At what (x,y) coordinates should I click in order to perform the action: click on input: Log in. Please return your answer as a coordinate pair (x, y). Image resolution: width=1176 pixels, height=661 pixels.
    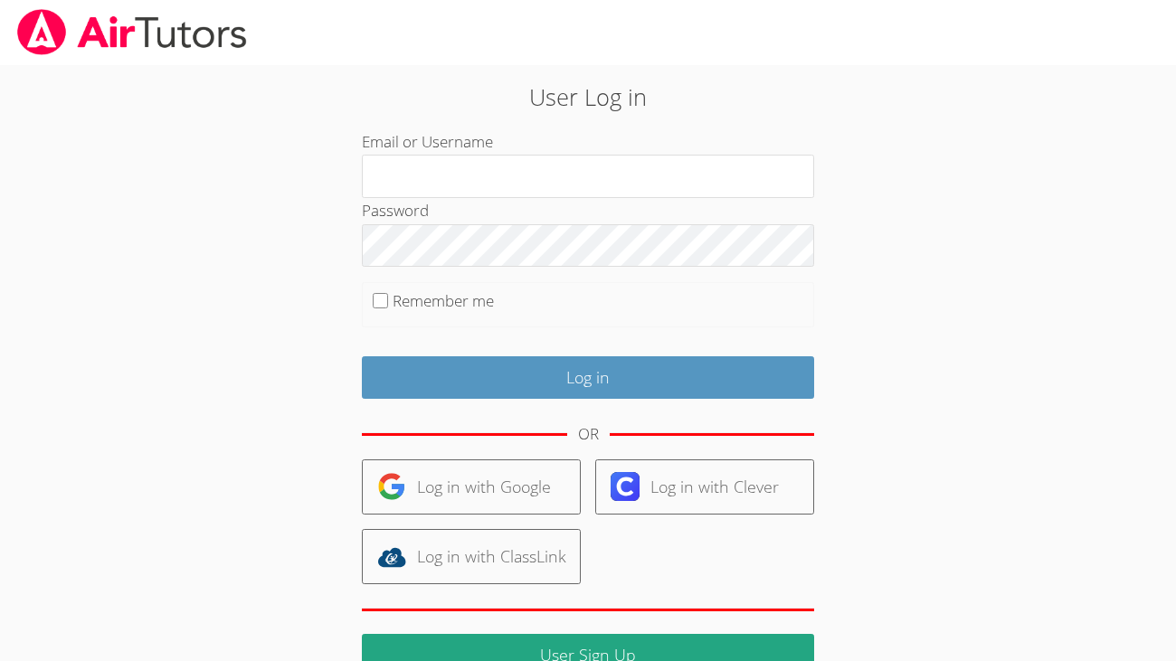
    Looking at the image, I should click on (588, 377).